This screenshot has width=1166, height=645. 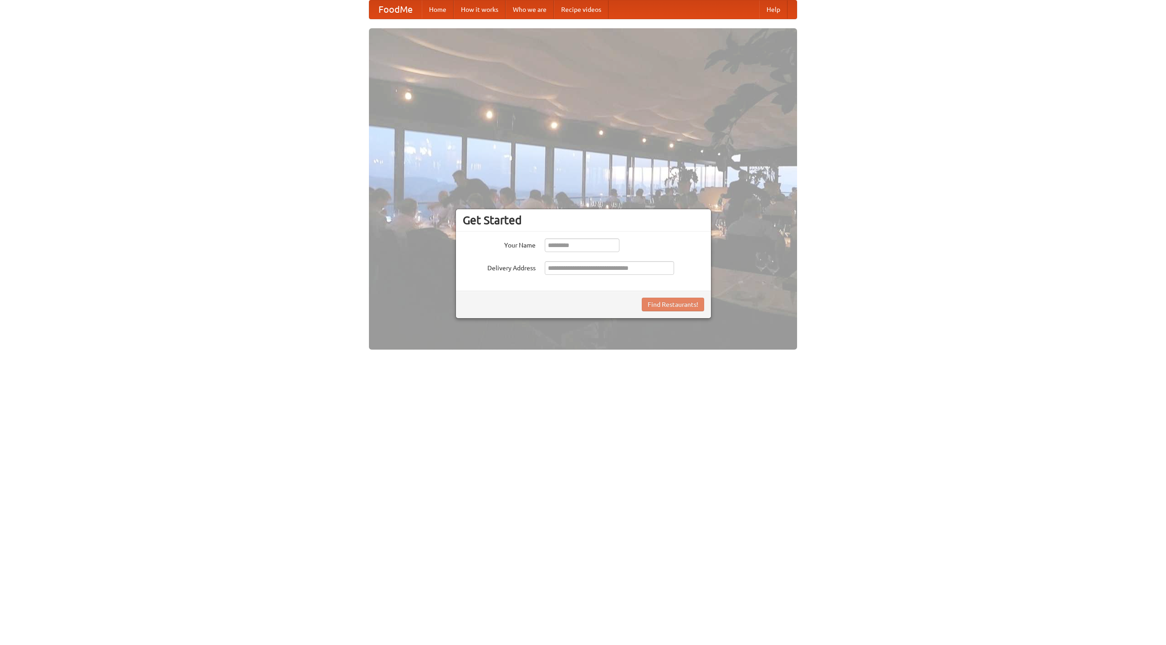 What do you see at coordinates (673, 304) in the screenshot?
I see `button: Find Restaurants!` at bounding box center [673, 304].